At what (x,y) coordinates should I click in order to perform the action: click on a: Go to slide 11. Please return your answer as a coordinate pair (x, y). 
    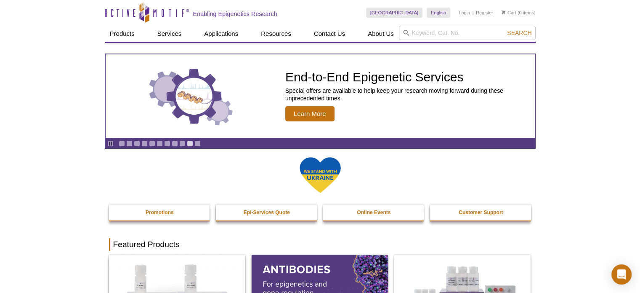
    Looking at the image, I should click on (197, 143).